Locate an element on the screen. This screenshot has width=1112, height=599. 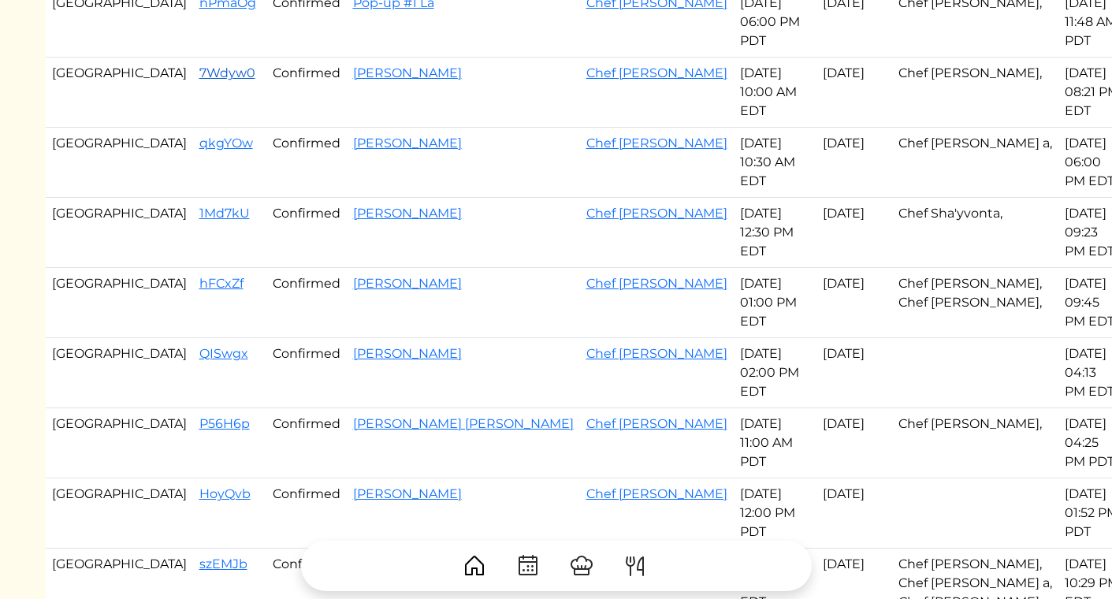
a: 1Md7kU is located at coordinates (225, 213).